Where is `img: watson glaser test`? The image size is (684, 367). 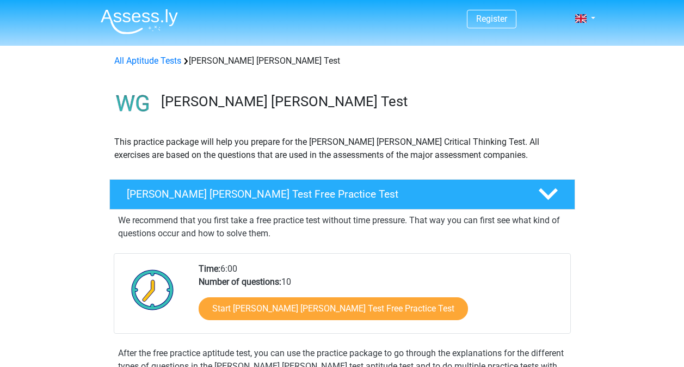
img: watson glaser test is located at coordinates (133, 103).